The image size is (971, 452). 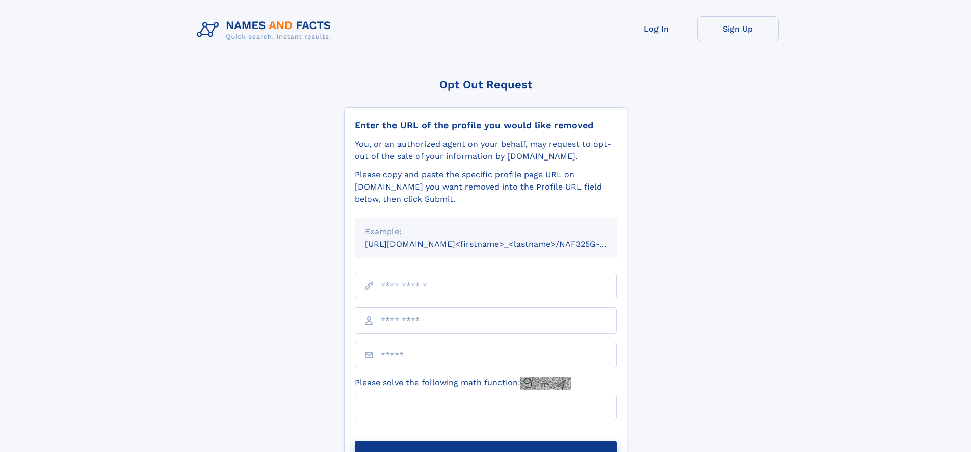 I want to click on a: Sign Up, so click(x=738, y=29).